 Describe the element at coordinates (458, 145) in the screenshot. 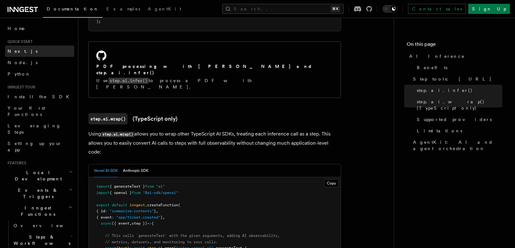

I see `span: AgentKit: AI and agent orchestration` at that location.